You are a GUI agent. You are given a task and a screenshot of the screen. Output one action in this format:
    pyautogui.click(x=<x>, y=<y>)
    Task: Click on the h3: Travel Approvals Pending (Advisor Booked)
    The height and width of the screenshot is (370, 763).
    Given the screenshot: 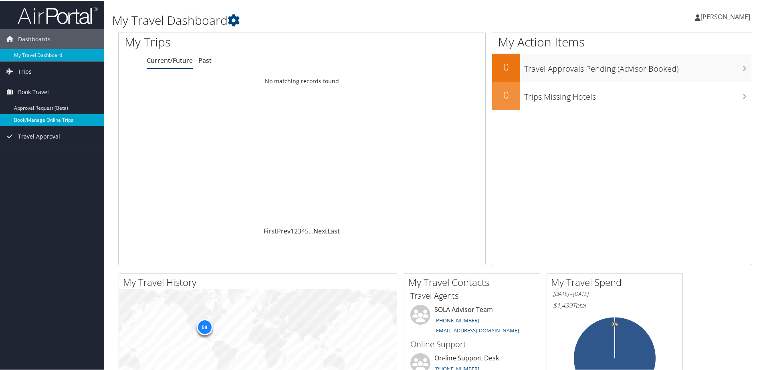 What is the action you would take?
    pyautogui.click(x=638, y=66)
    